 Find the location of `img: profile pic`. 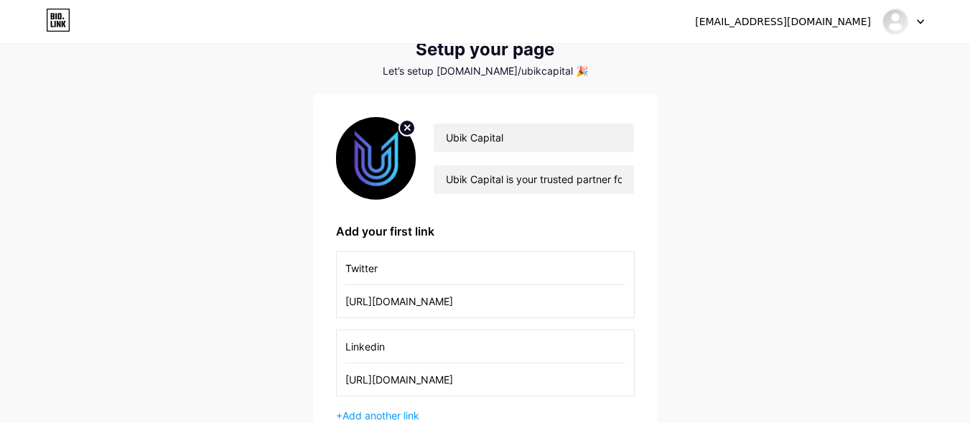

img: profile pic is located at coordinates (376, 158).